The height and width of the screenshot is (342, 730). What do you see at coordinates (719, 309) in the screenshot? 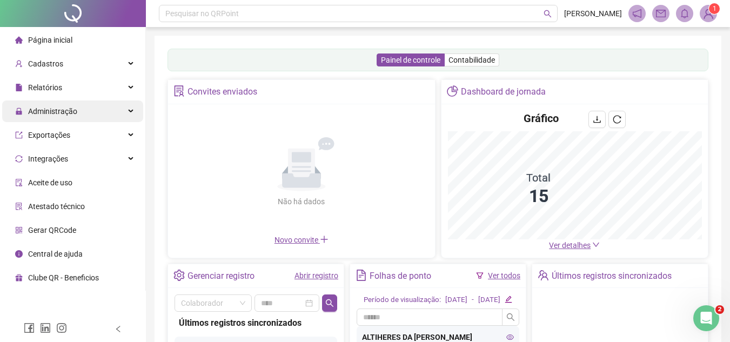
I see `span: 2` at bounding box center [719, 309].